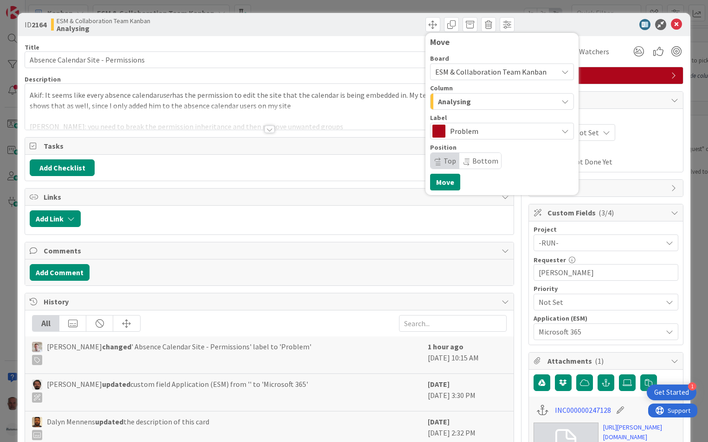  Describe the element at coordinates (606, 230) in the screenshot. I see `div: Project` at that location.